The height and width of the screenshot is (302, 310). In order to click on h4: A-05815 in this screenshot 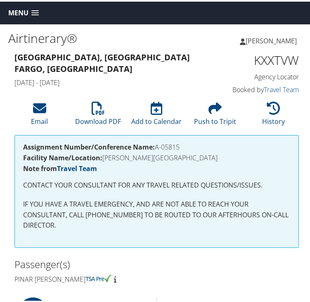, I will do `click(156, 145)`.